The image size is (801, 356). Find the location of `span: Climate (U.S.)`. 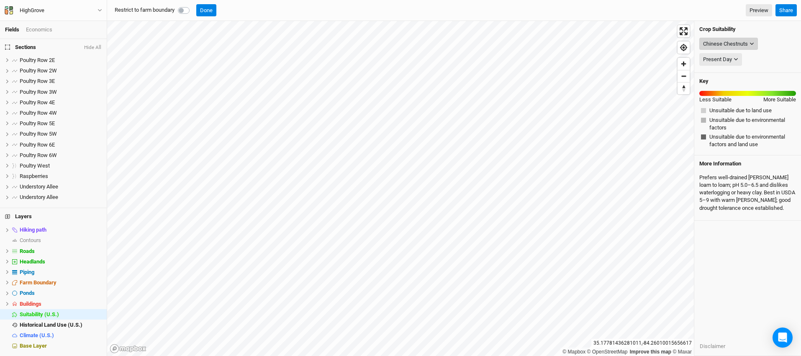

span: Climate (U.S.) is located at coordinates (37, 335).